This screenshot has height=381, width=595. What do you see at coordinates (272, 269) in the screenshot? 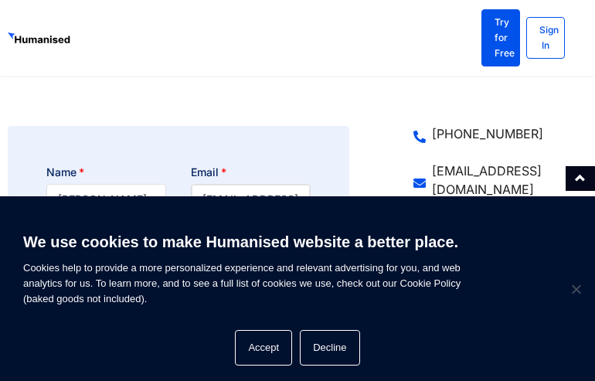
I see `span: Cookies help to provide a more personalized experience and relevant advertising for you, and web ...` at bounding box center [272, 269].